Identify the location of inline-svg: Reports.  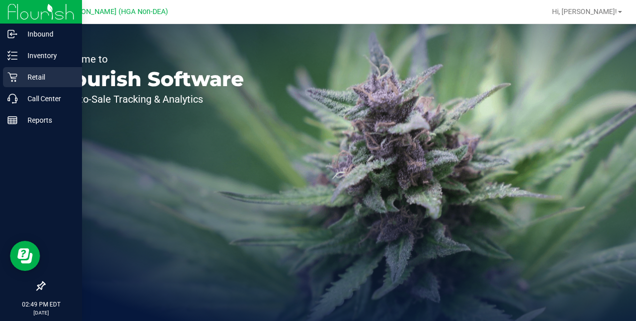
(13, 120).